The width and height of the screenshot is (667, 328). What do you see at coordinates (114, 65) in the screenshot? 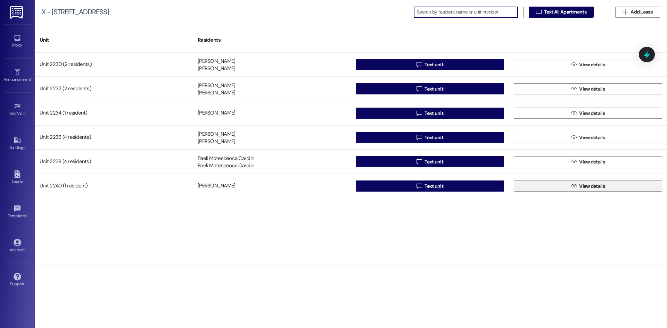
I see `div: Unit 2230 (2 residents)` at bounding box center [114, 65].